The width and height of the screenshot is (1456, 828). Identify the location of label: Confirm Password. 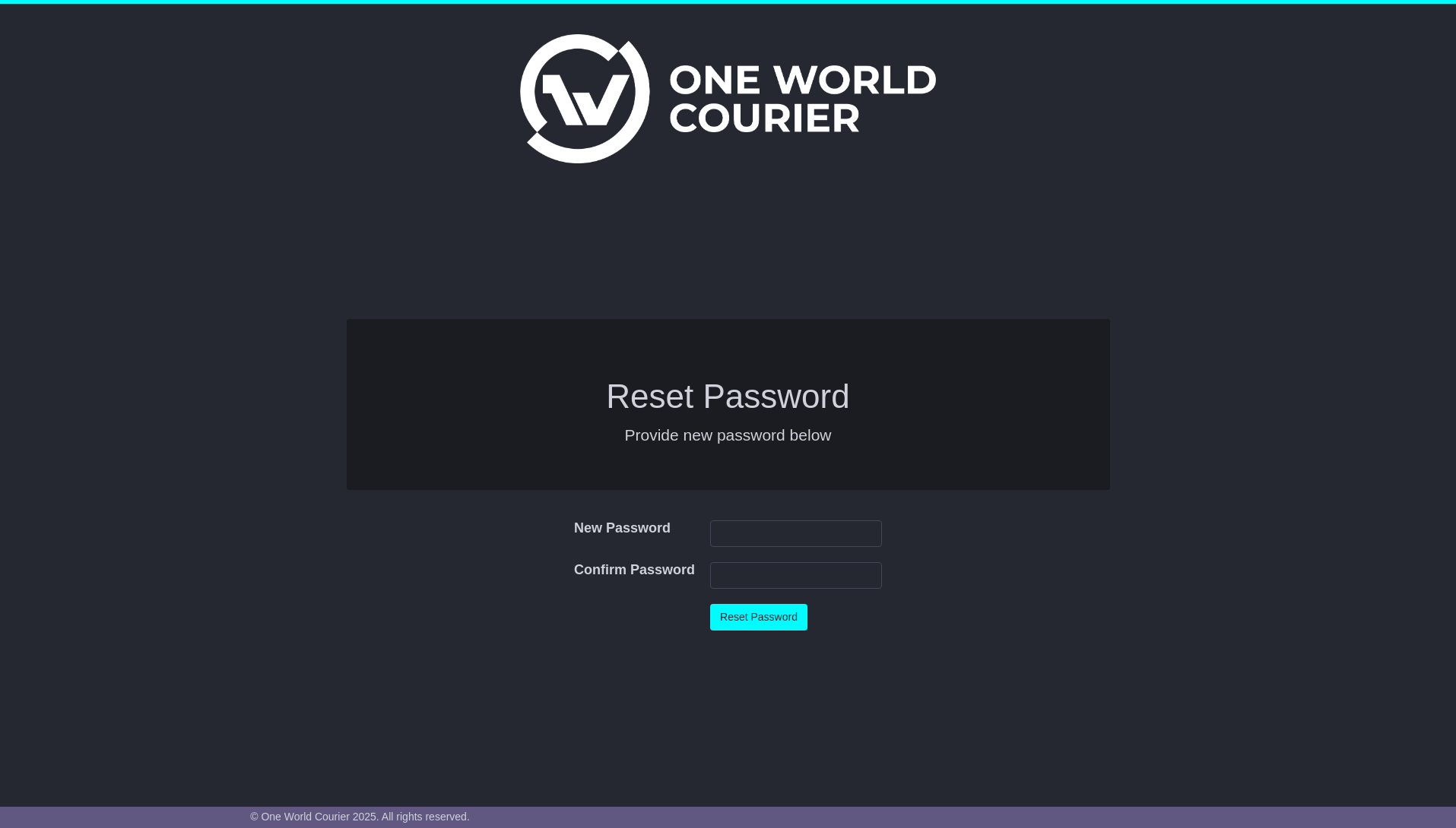
(634, 571).